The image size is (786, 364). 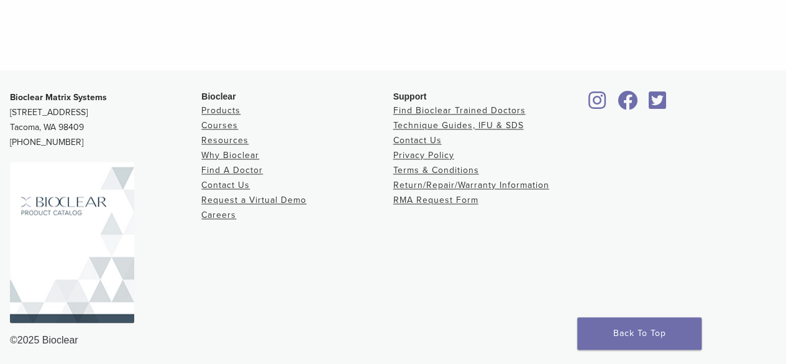 What do you see at coordinates (218, 96) in the screenshot?
I see `span: Bioclear` at bounding box center [218, 96].